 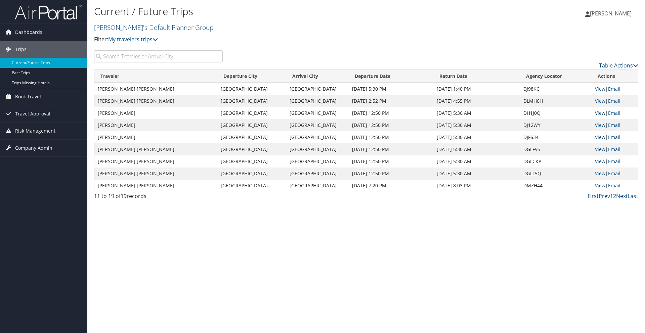 I want to click on th: Return Date: activate to sort column ascending, so click(x=476, y=76).